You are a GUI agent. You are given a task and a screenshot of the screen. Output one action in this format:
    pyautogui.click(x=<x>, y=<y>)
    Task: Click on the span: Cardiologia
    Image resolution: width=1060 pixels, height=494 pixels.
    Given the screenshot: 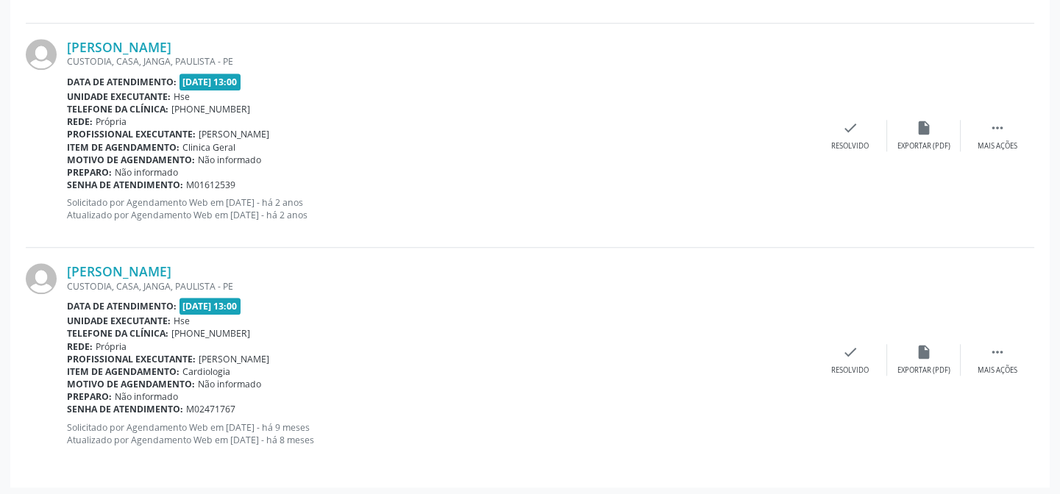 What is the action you would take?
    pyautogui.click(x=206, y=371)
    